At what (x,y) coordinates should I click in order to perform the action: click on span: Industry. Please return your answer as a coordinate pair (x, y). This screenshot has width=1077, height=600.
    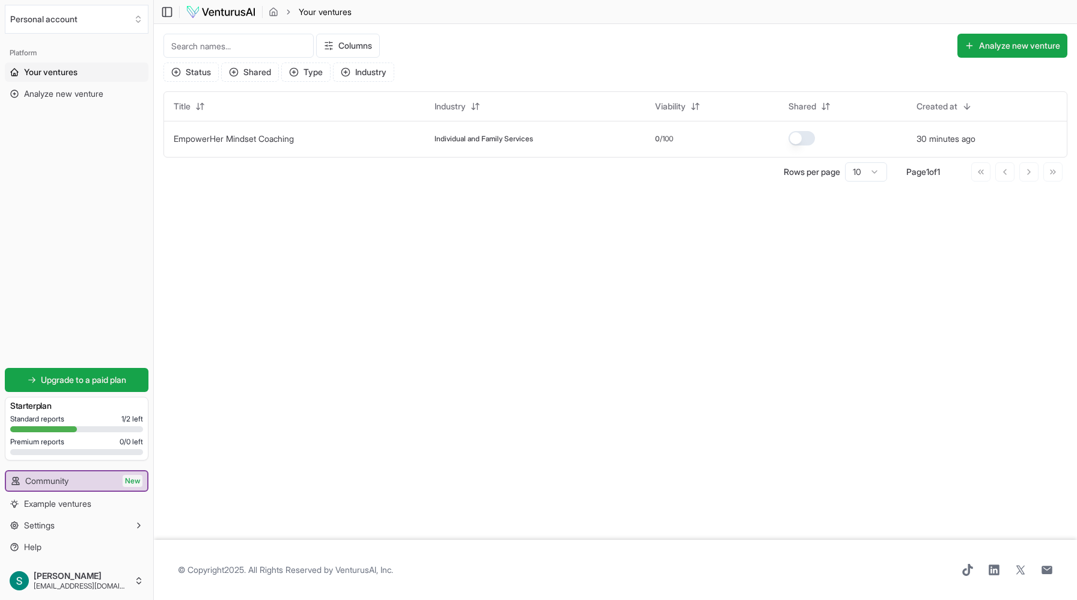
    Looking at the image, I should click on (450, 106).